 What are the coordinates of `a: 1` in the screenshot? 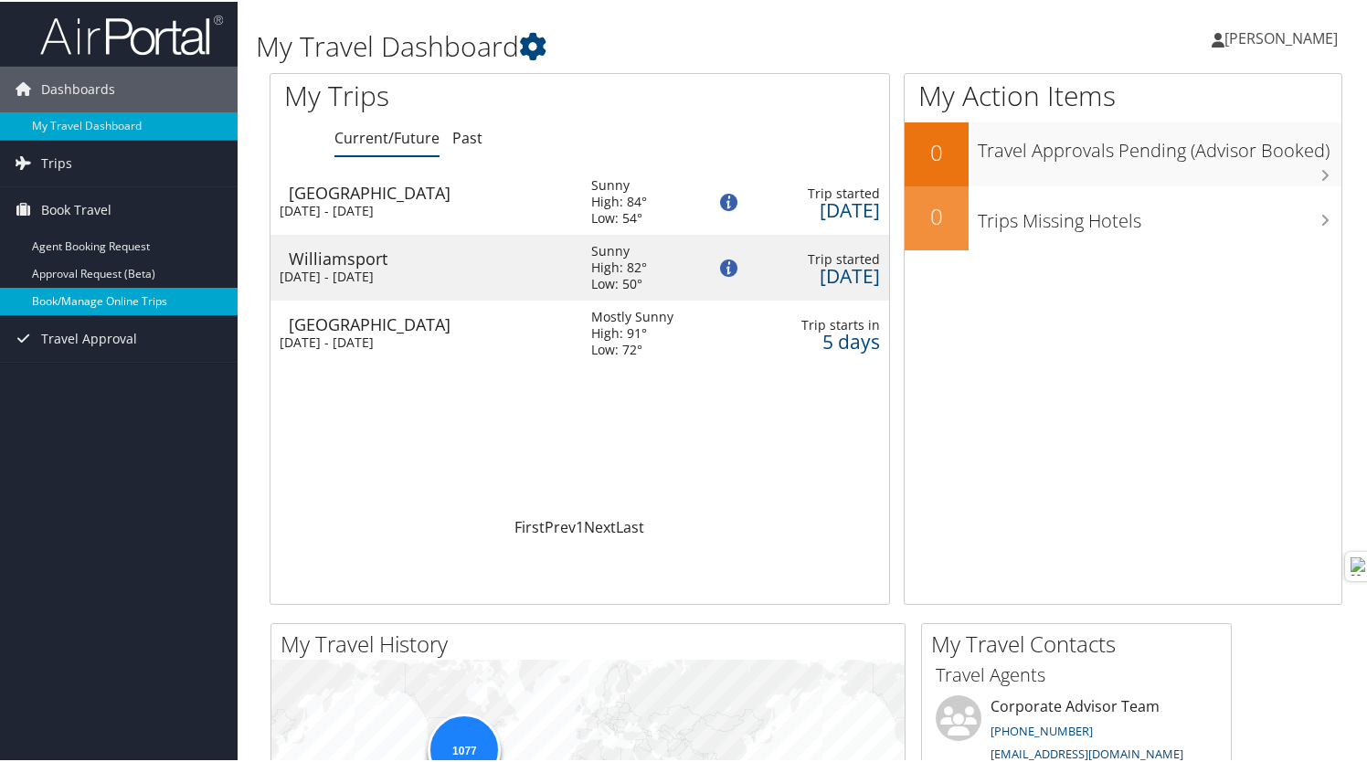 It's located at (579, 526).